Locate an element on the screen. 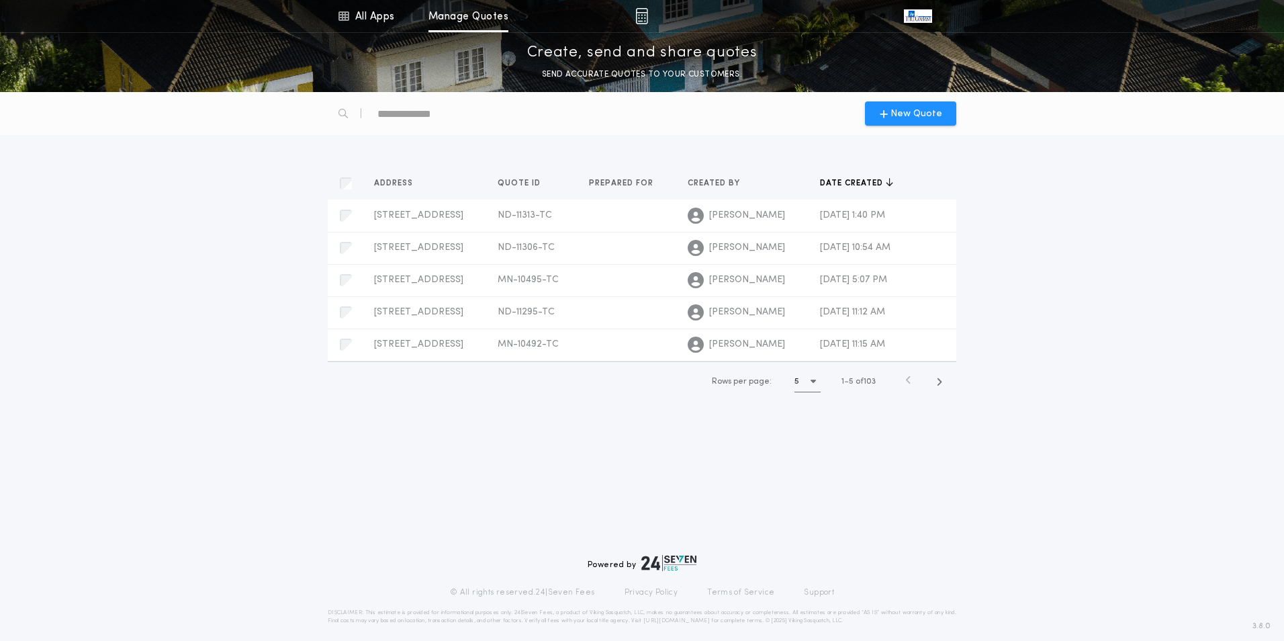 The height and width of the screenshot is (641, 1284). span: 3.8.0 is located at coordinates (1261, 626).